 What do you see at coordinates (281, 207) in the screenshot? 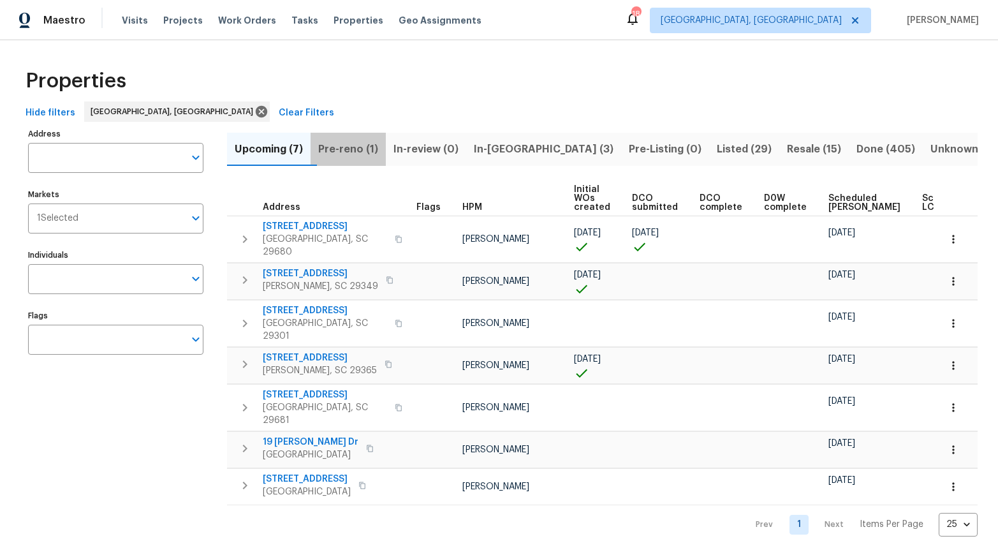
I see `span: Address` at bounding box center [281, 207].